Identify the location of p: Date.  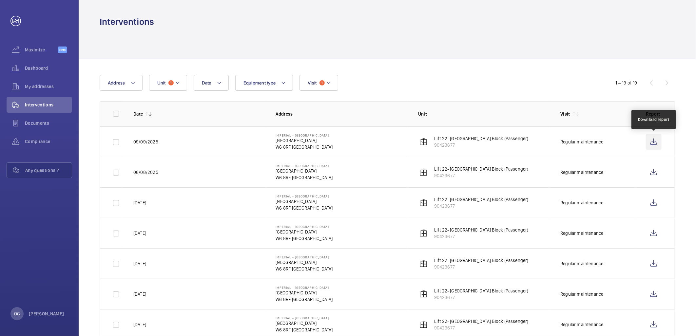
(138, 114).